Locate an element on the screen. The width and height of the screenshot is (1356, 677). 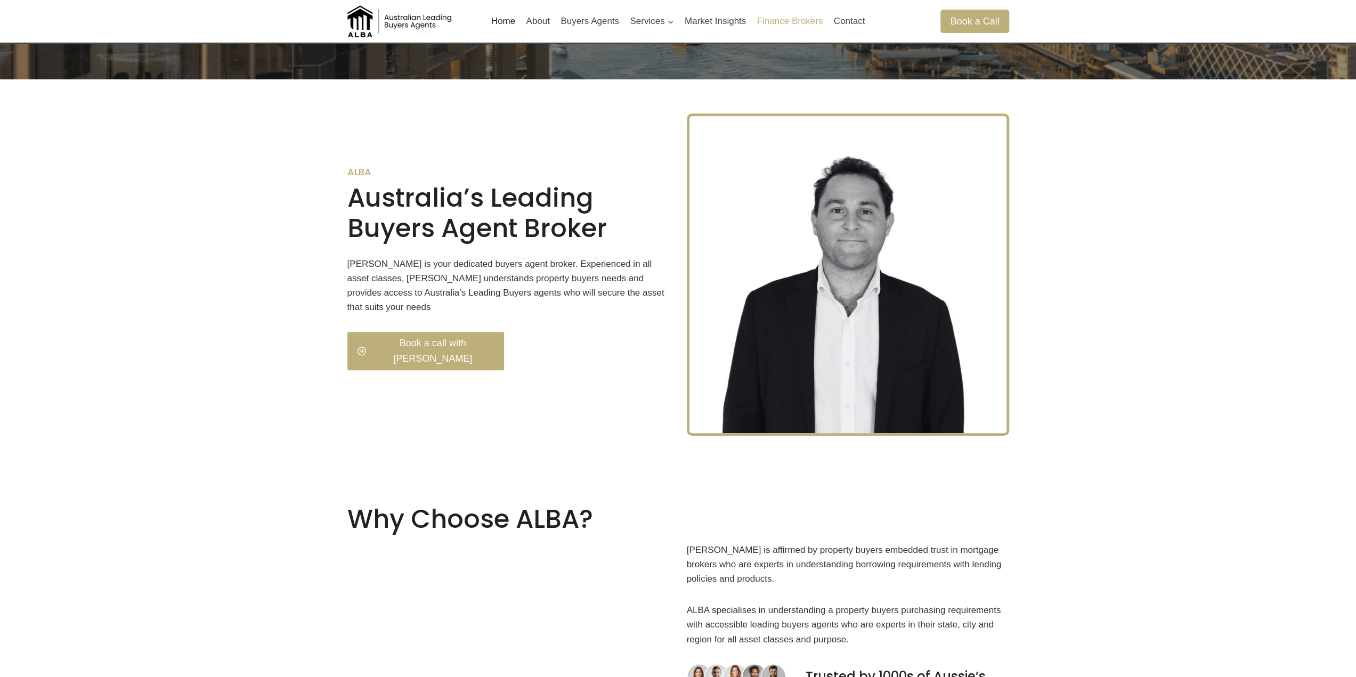
img: Australian Leading Buyers Agents is located at coordinates (401, 21).